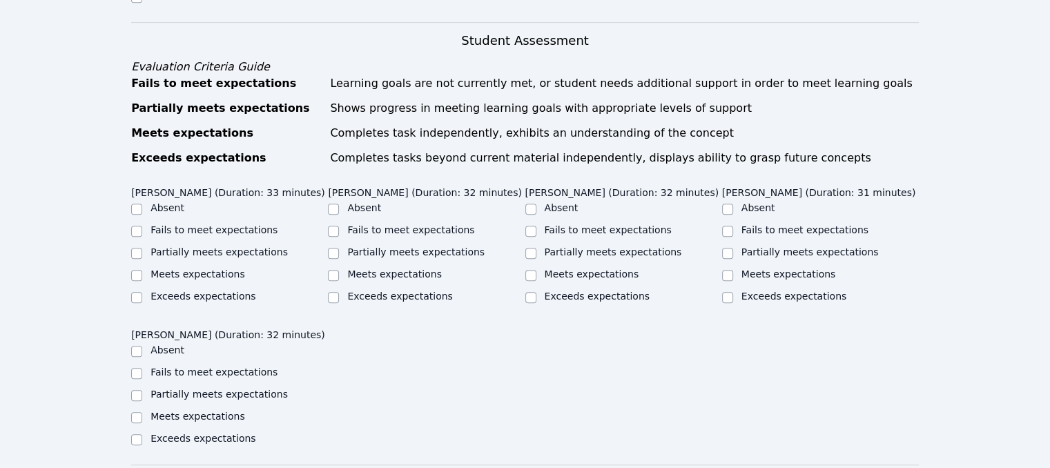  I want to click on div: Shows progress in meeting learning goals with appropriate levels of support, so click(624, 108).